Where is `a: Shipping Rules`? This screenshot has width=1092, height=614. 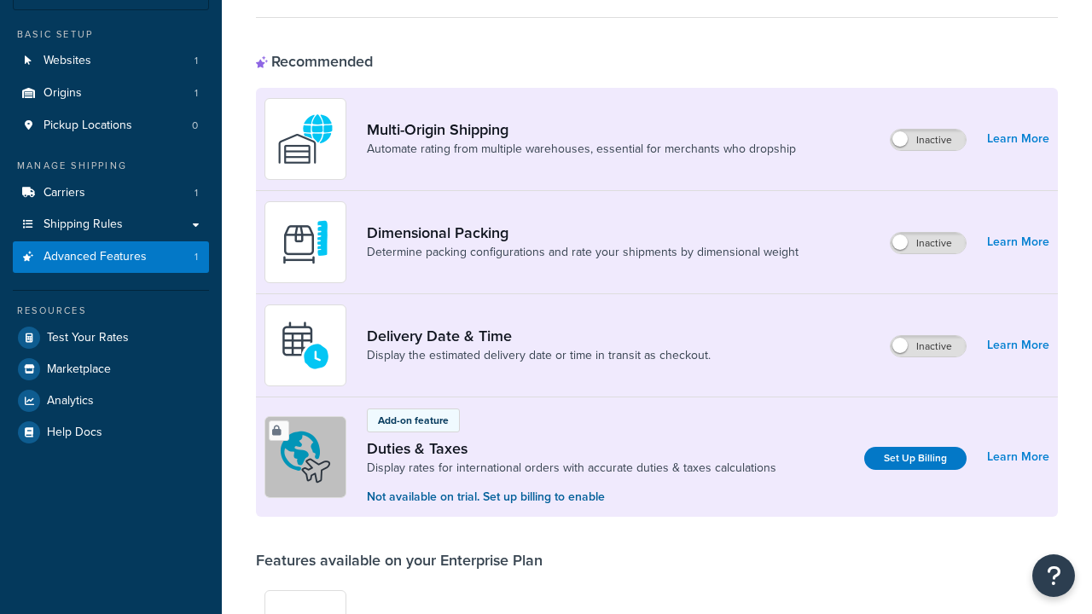 a: Shipping Rules is located at coordinates (111, 224).